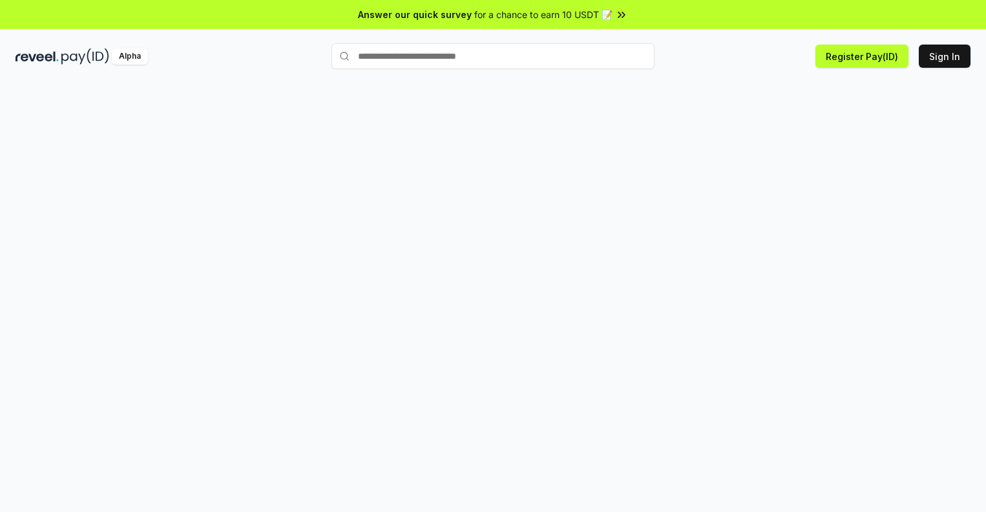  What do you see at coordinates (415, 14) in the screenshot?
I see `span: Answer our quick survey` at bounding box center [415, 14].